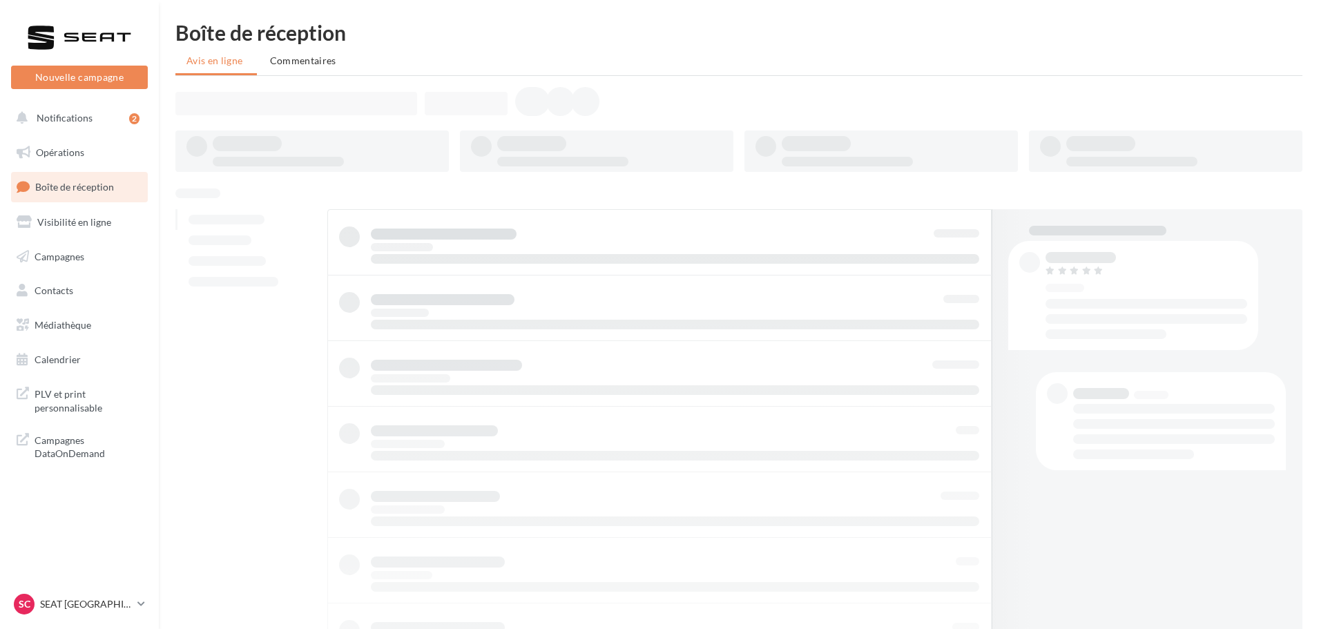  What do you see at coordinates (59, 256) in the screenshot?
I see `span: Campagnes` at bounding box center [59, 256].